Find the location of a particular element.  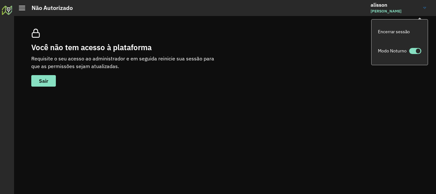

h3: alisson is located at coordinates (395, 5).